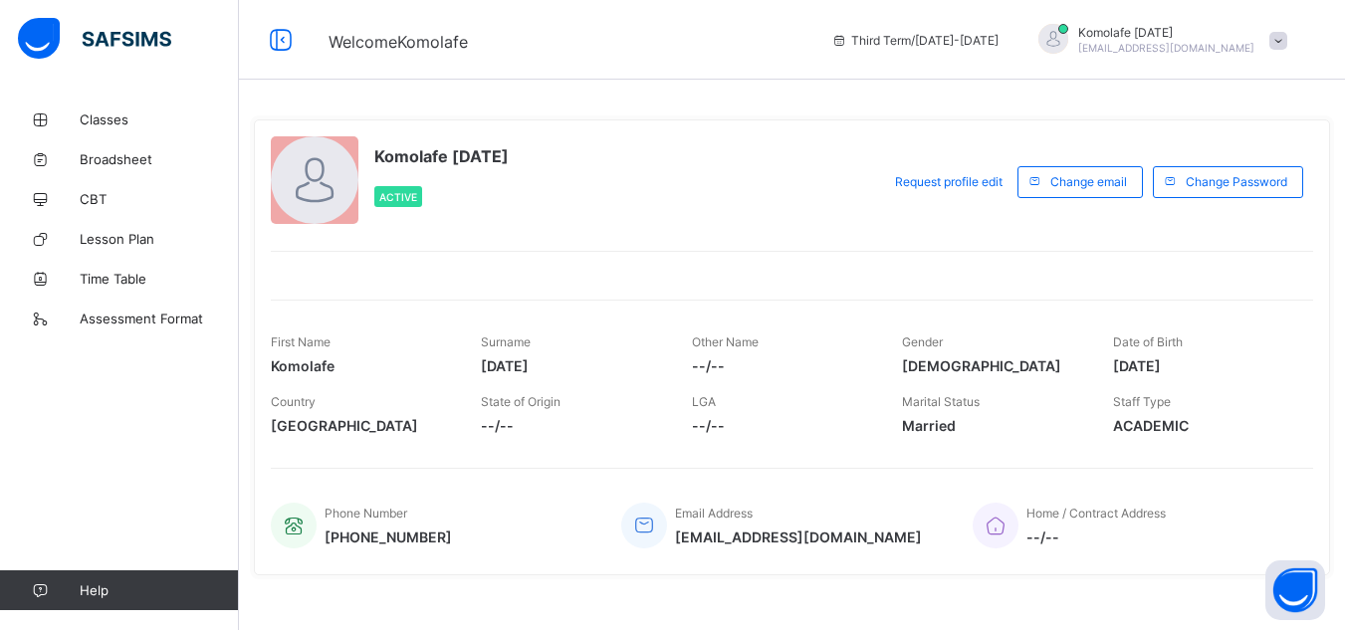 The height and width of the screenshot is (630, 1345). Describe the element at coordinates (158, 590) in the screenshot. I see `span: Help` at that location.